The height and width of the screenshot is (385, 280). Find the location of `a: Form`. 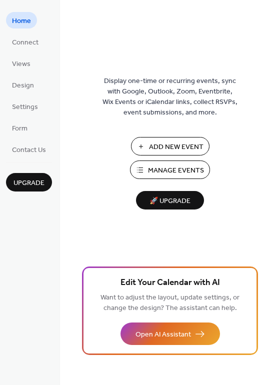

a: Form is located at coordinates (20, 128).